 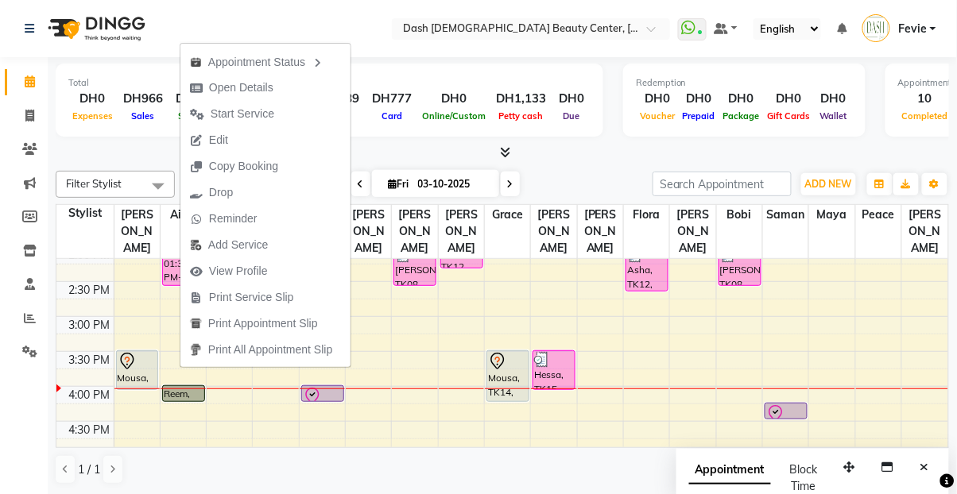 What do you see at coordinates (251, 297) in the screenshot?
I see `span: Print Service Slip` at bounding box center [251, 297].